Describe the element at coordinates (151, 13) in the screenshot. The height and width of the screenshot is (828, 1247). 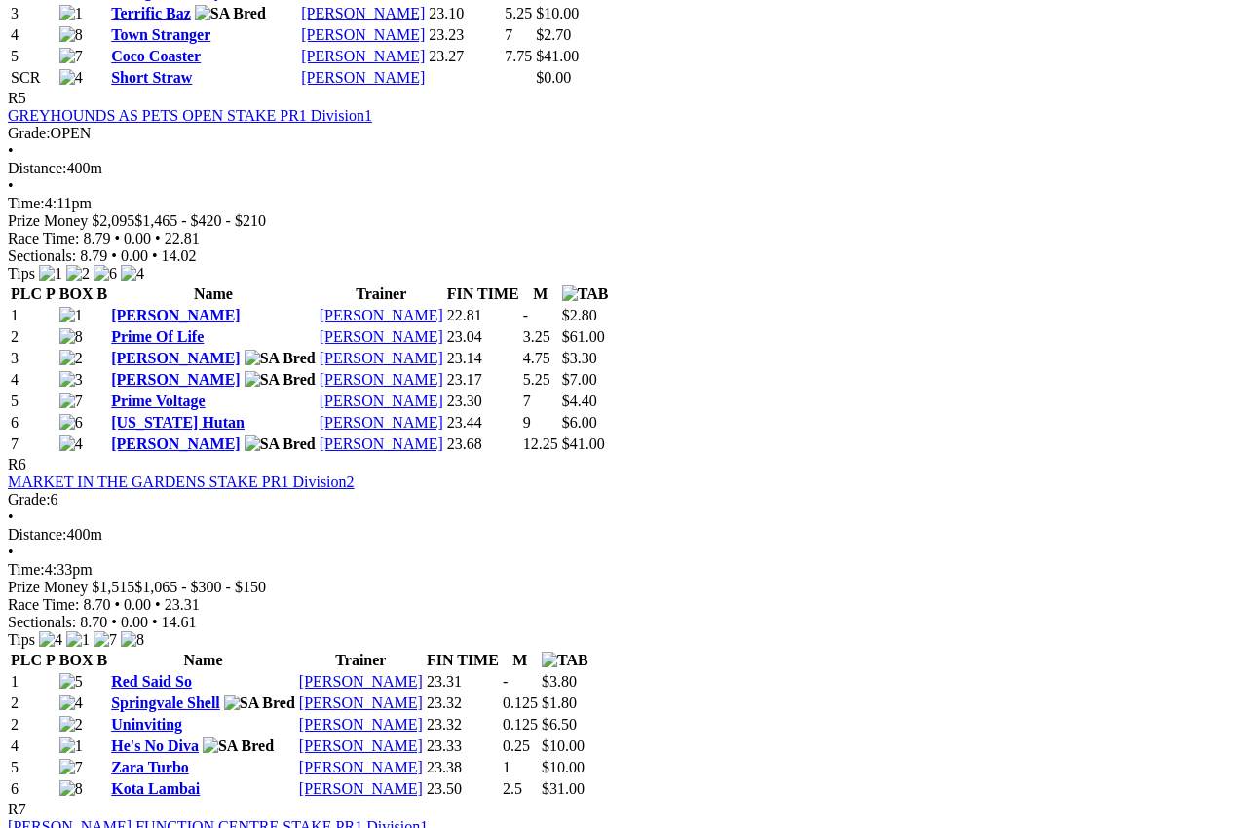
I see `a: Terrific Baz` at that location.